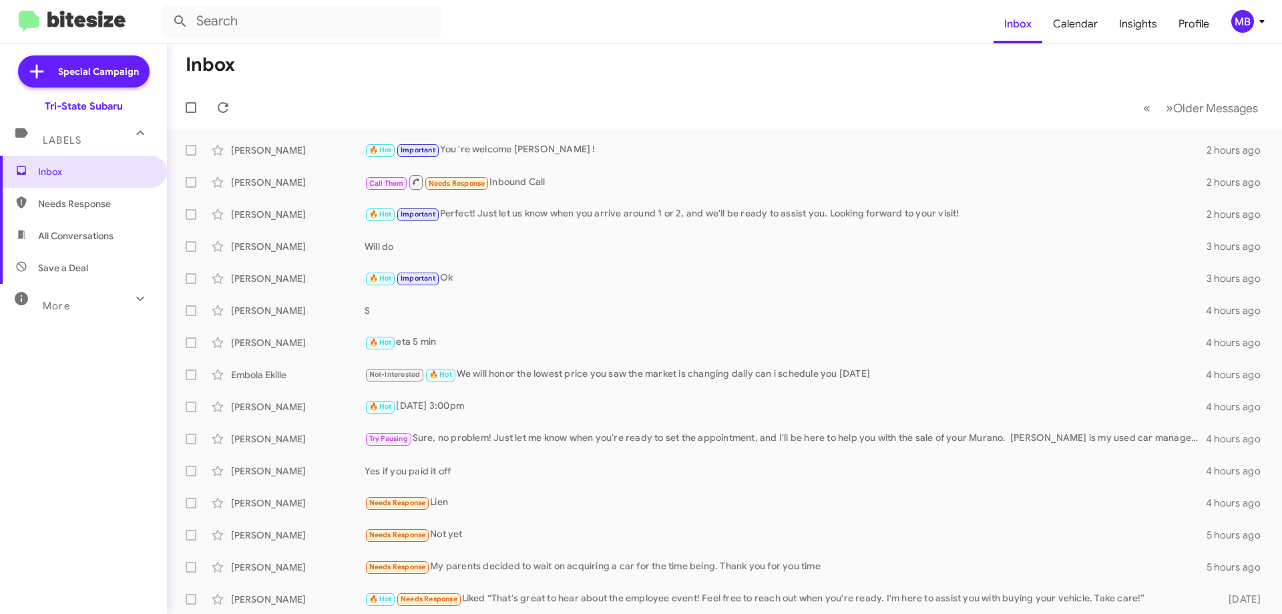  Describe the element at coordinates (210, 65) in the screenshot. I see `h1: Inbox` at that location.